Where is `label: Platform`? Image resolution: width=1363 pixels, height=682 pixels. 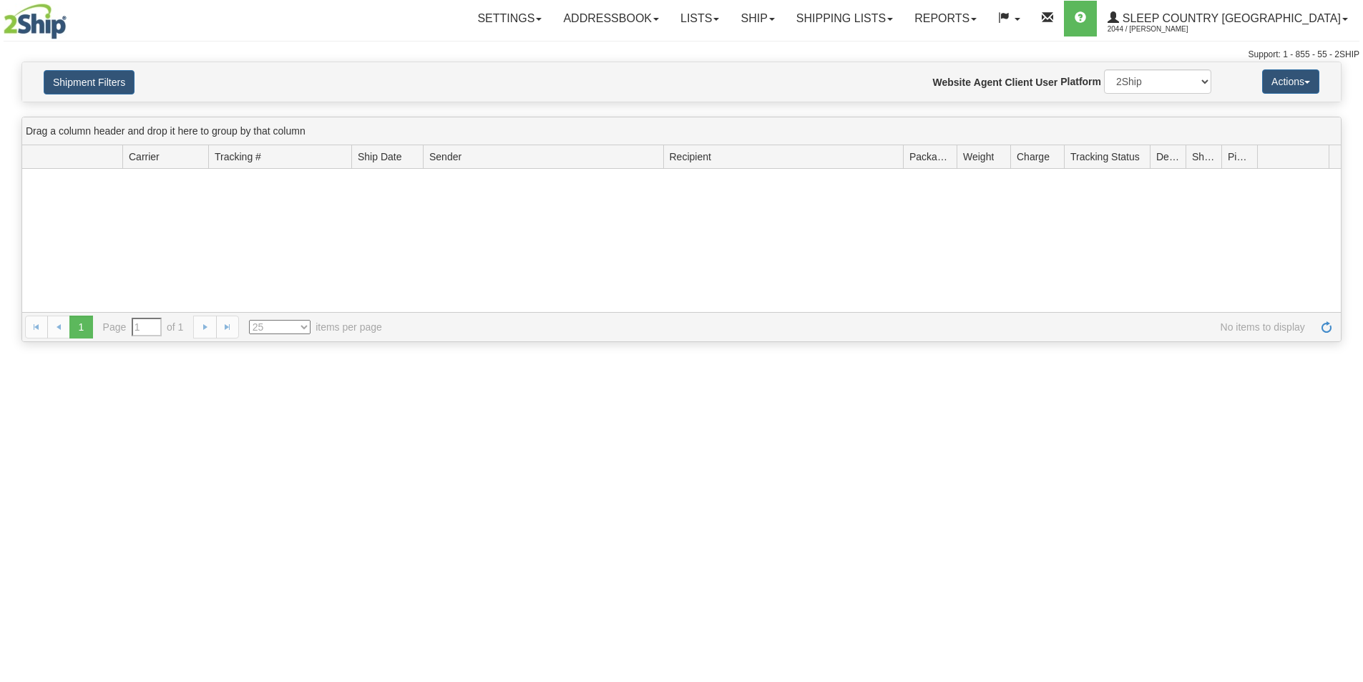 label: Platform is located at coordinates (1080, 82).